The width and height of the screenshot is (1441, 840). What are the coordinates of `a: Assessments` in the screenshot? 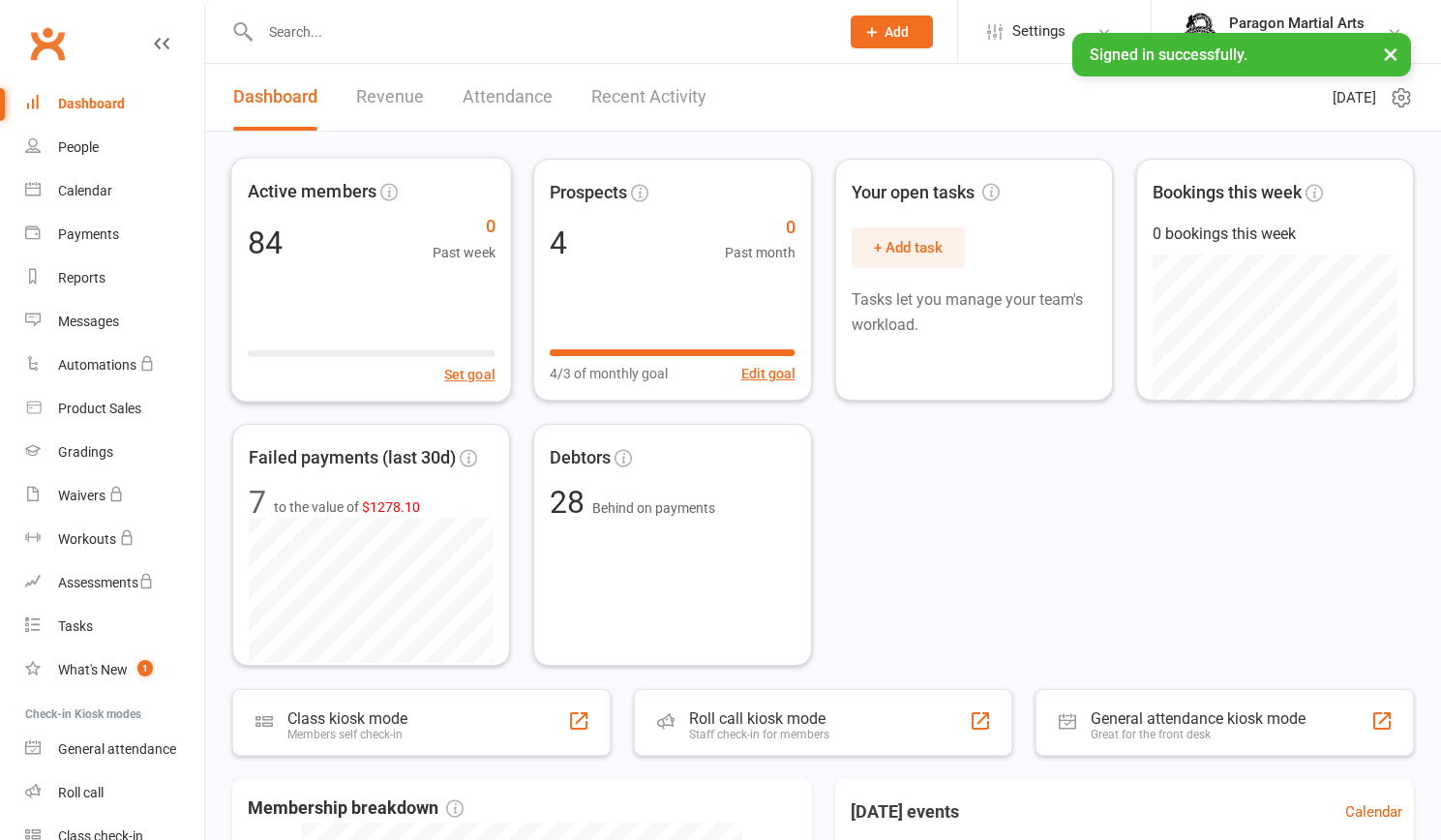 It's located at (115, 583).